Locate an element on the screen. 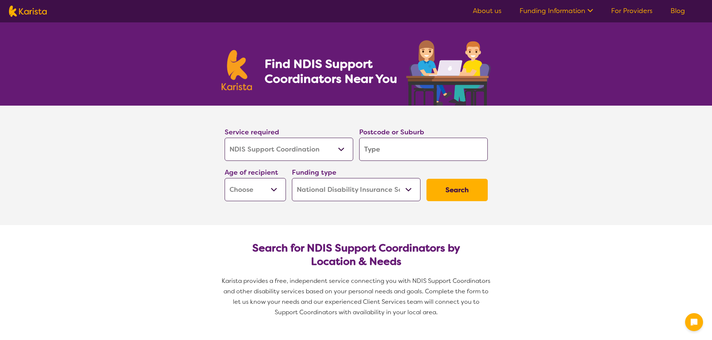  a: Blog is located at coordinates (677, 11).